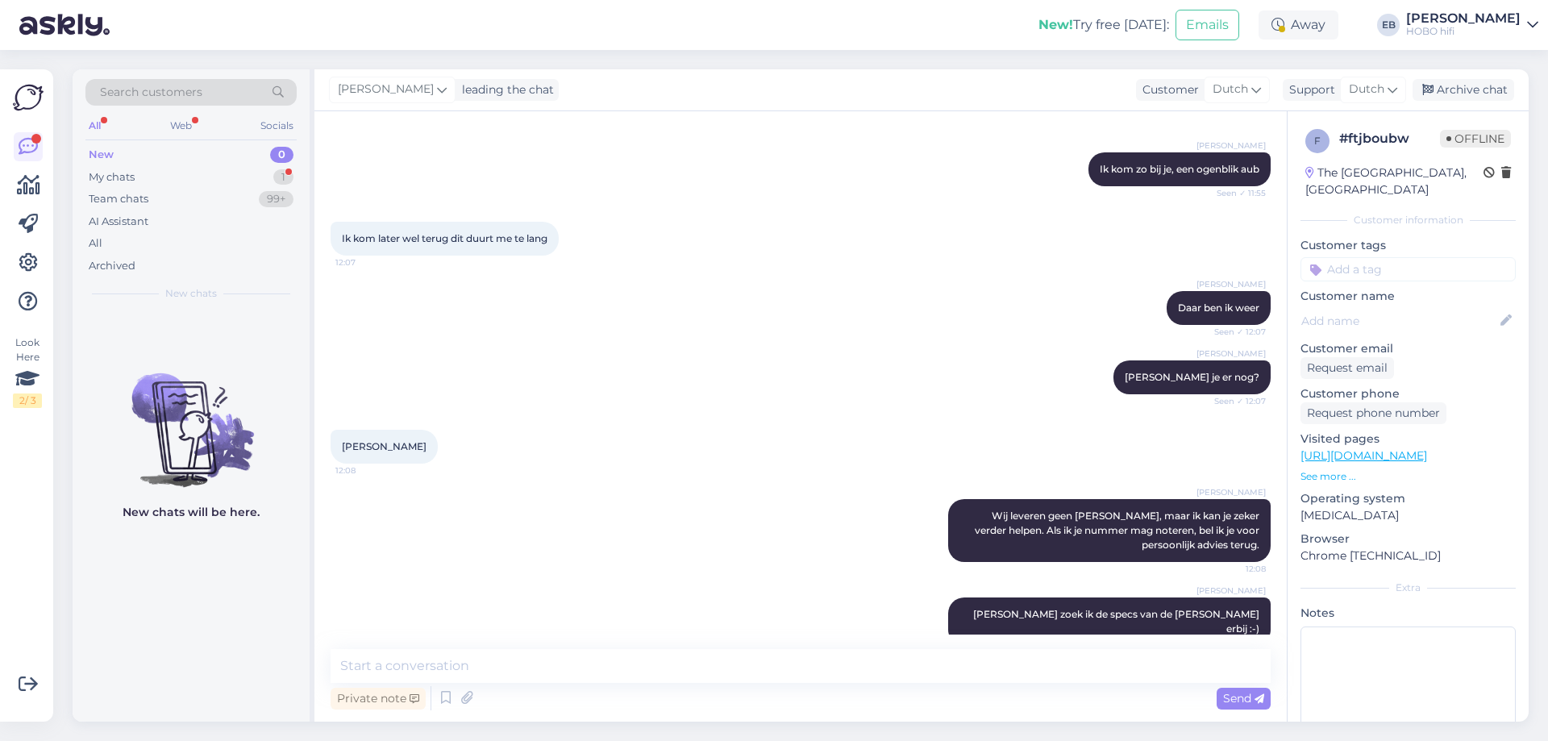  Describe the element at coordinates (181, 126) in the screenshot. I see `div: Web` at that location.